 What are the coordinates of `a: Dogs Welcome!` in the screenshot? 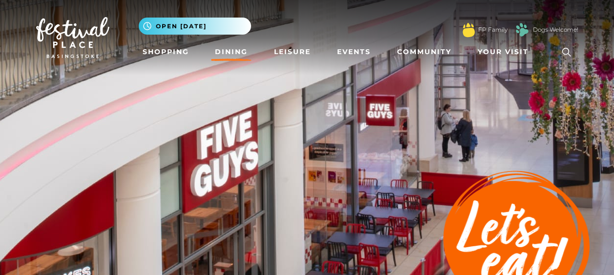 It's located at (555, 30).